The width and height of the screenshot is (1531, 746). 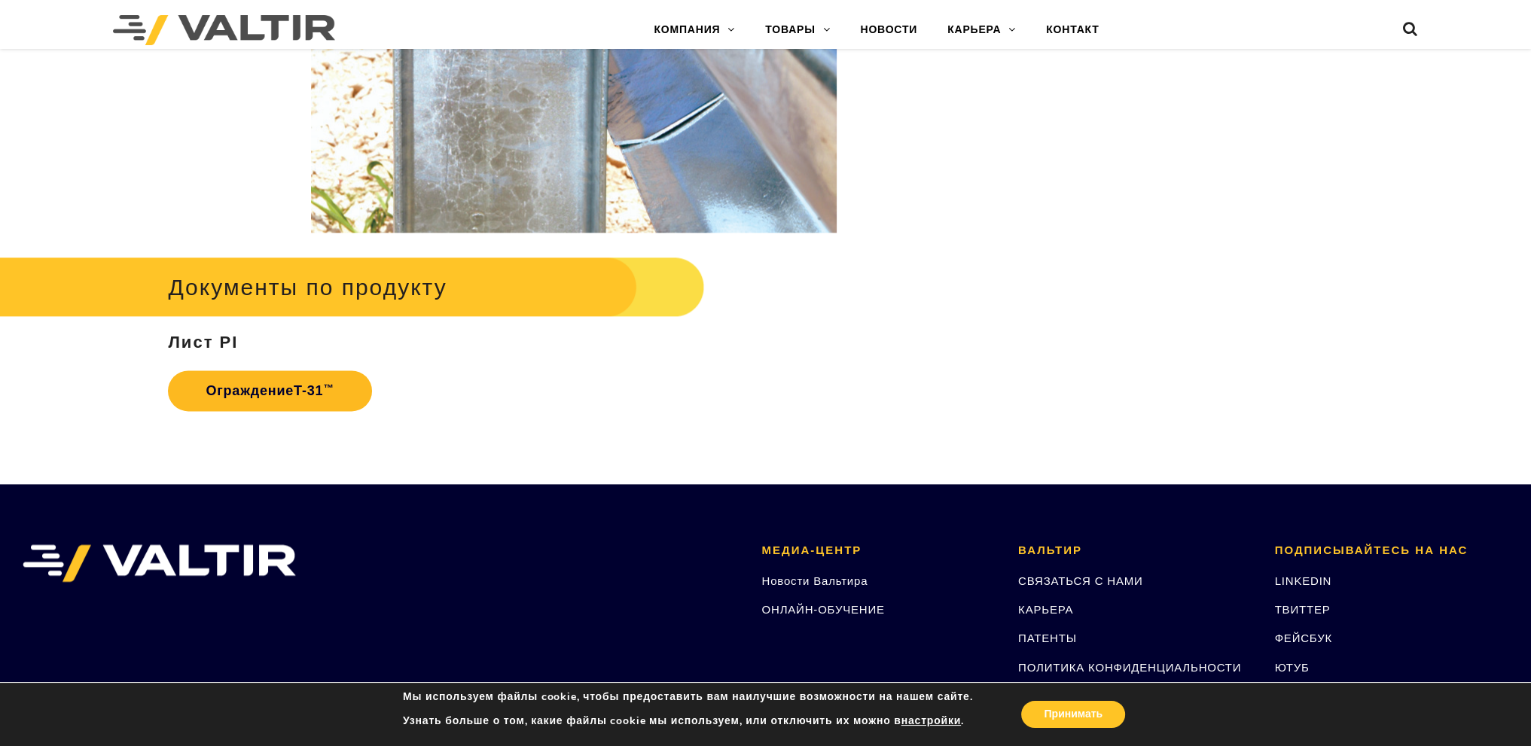 I want to click on a: ПАТЕНТЫ, so click(x=1048, y=638).